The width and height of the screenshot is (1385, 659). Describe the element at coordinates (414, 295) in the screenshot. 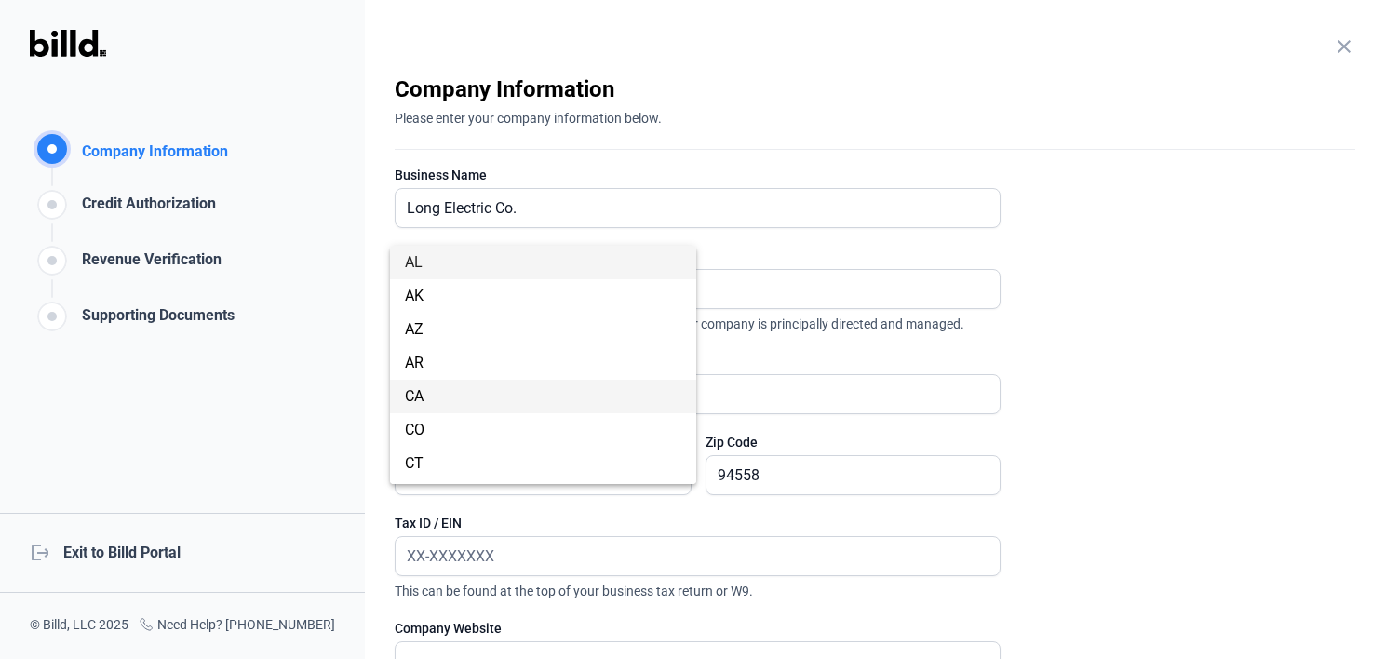

I see `span: AK` at that location.